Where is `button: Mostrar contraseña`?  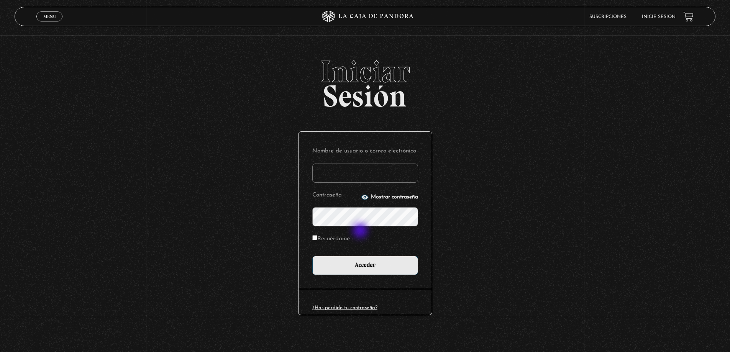
button: Mostrar contraseña is located at coordinates (389, 197).